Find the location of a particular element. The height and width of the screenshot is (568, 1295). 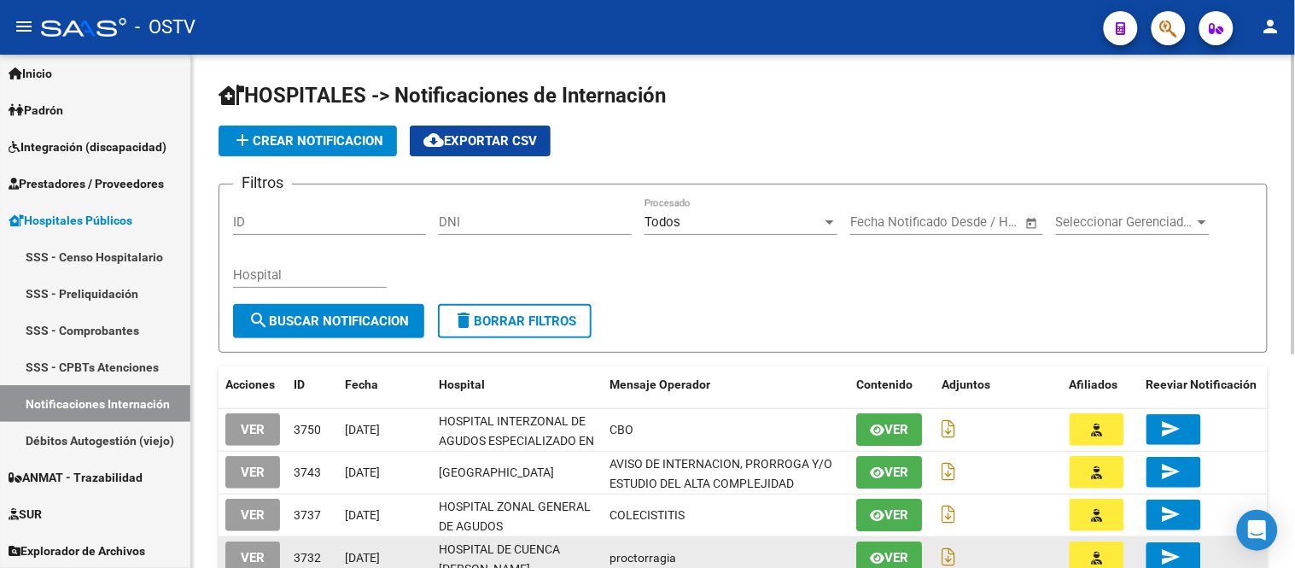

datatable-header-cell: Fecha is located at coordinates (385, 384).